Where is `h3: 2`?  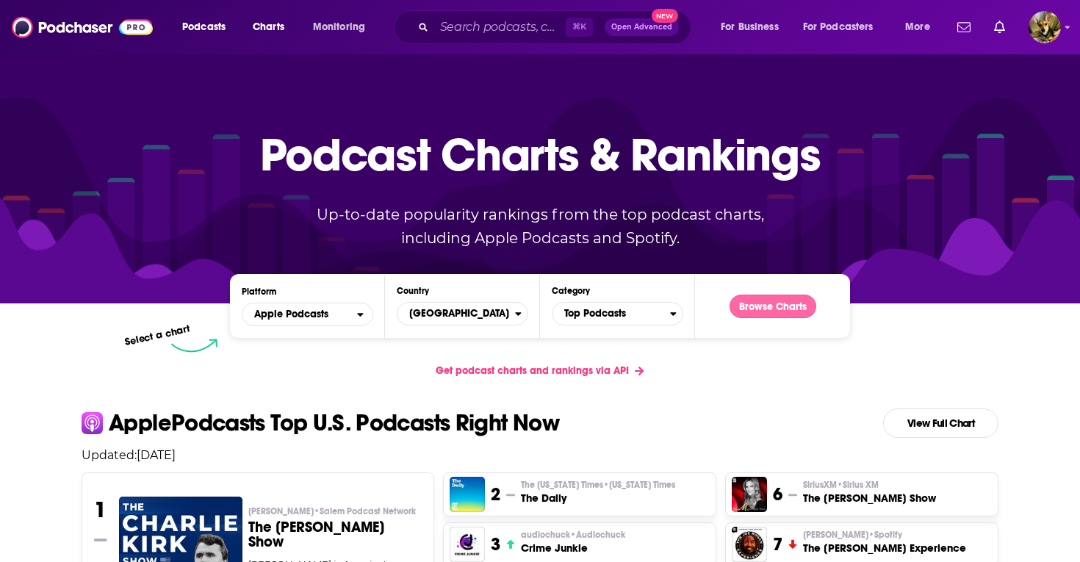
h3: 2 is located at coordinates (495, 494).